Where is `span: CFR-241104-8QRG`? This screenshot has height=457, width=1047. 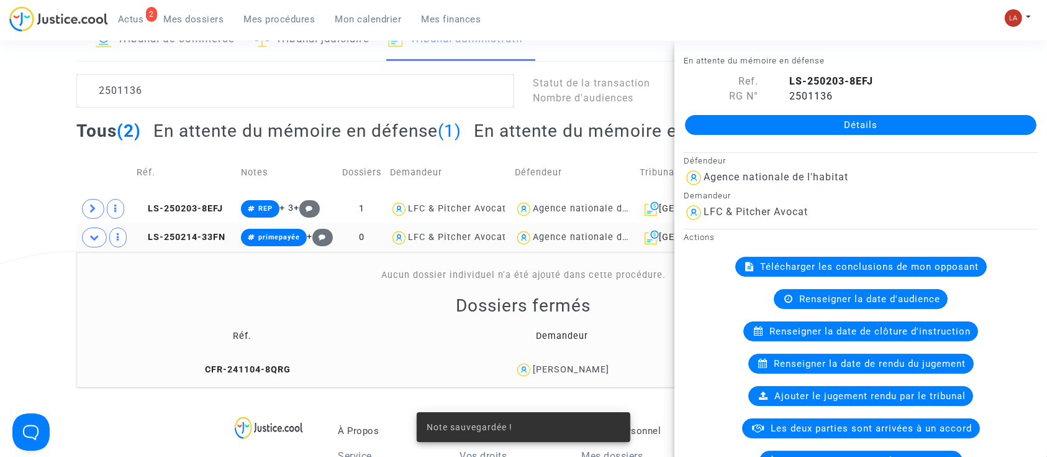
span: CFR-241104-8QRG is located at coordinates (242, 369).